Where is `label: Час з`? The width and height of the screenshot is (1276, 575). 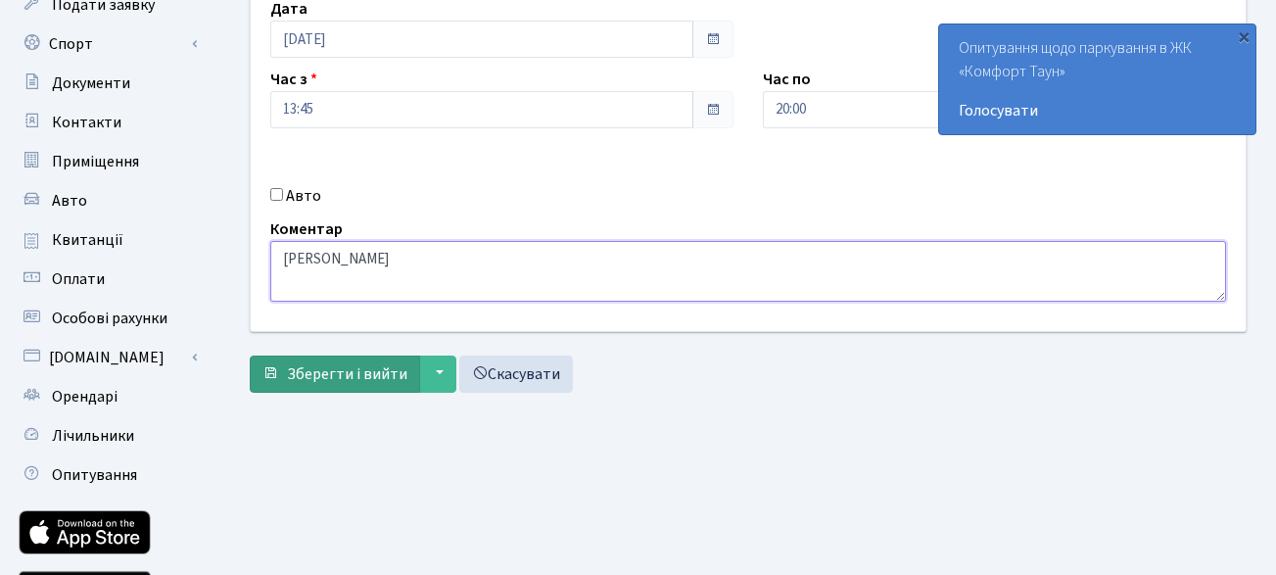 label: Час з is located at coordinates (294, 79).